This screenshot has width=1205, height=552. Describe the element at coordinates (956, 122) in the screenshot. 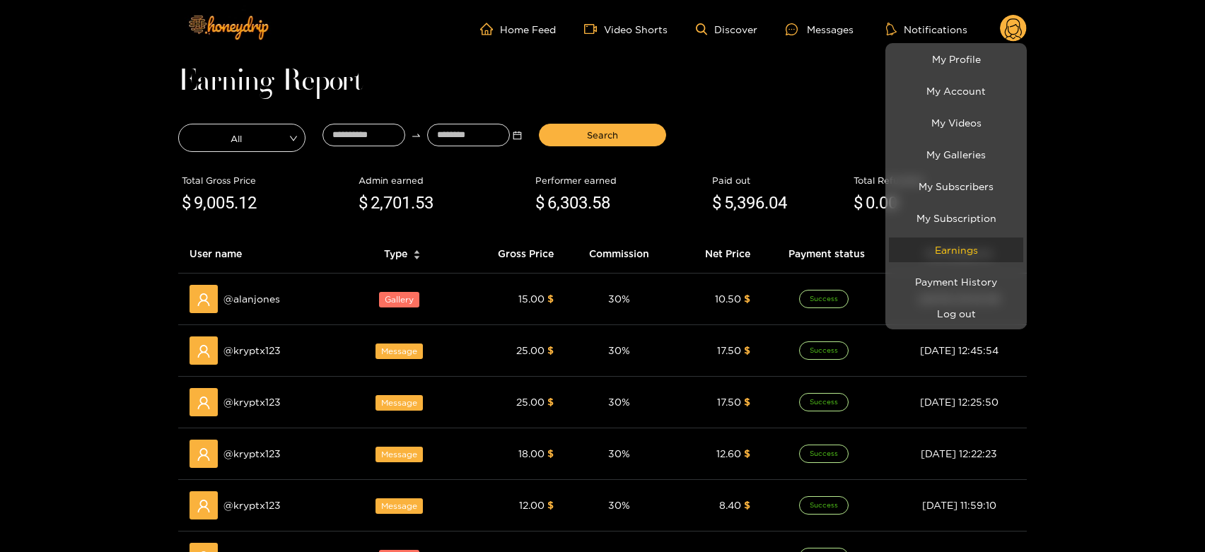

I see `a: My Videos` at that location.